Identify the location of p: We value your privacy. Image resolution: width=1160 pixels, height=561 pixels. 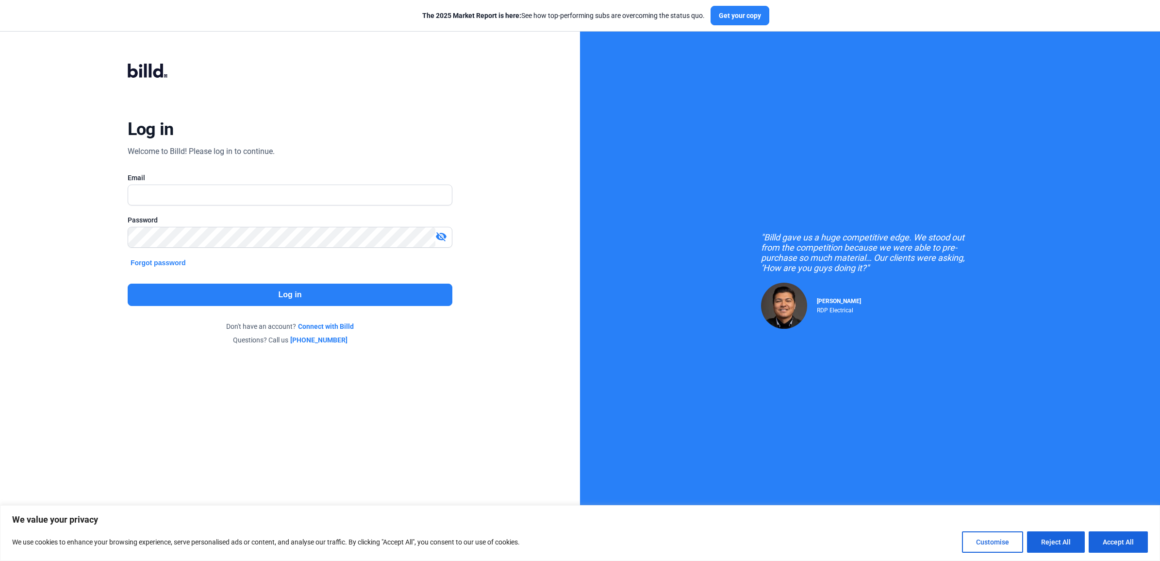
(580, 519).